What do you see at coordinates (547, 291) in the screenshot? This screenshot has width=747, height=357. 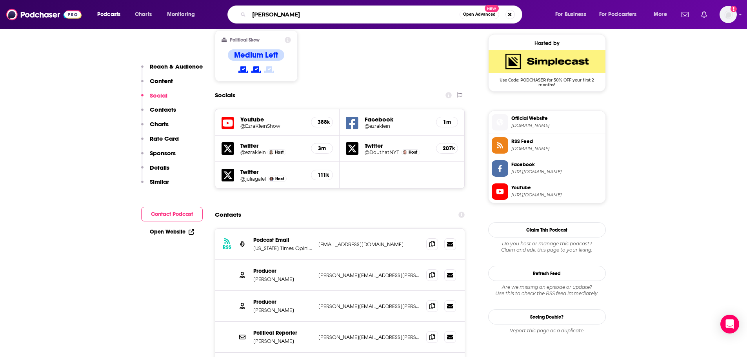 I see `div: Are we missing an episode or update? Use this to check the RSS feed immediately.` at bounding box center [547, 291].